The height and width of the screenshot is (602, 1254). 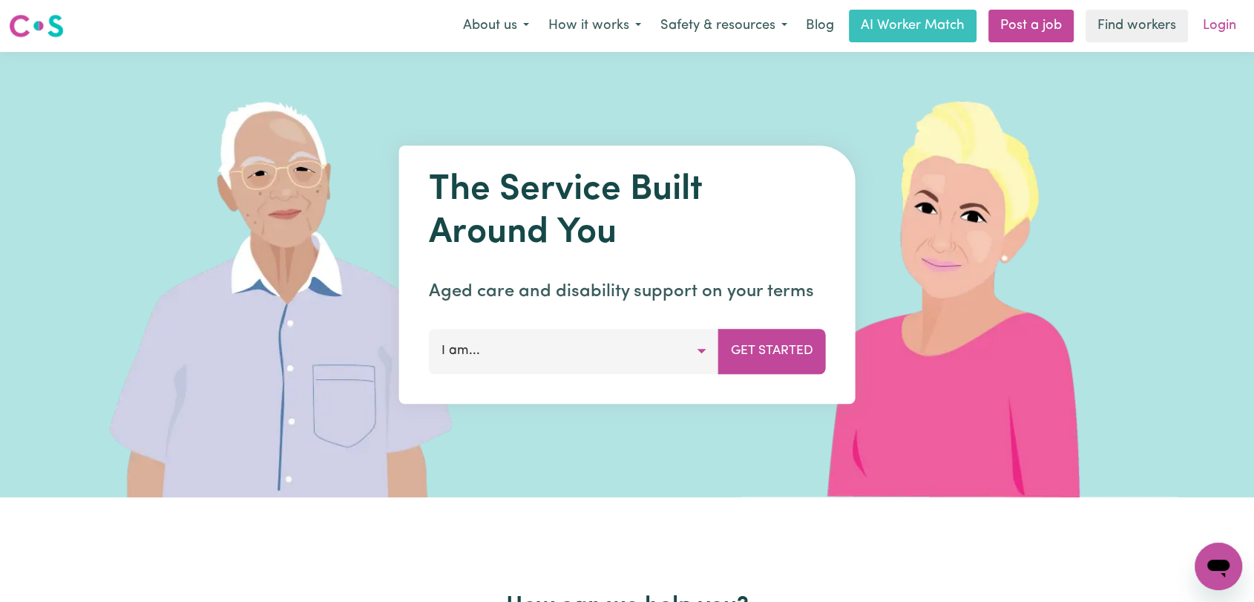 I want to click on h1: The Service Built Around You, so click(x=627, y=212).